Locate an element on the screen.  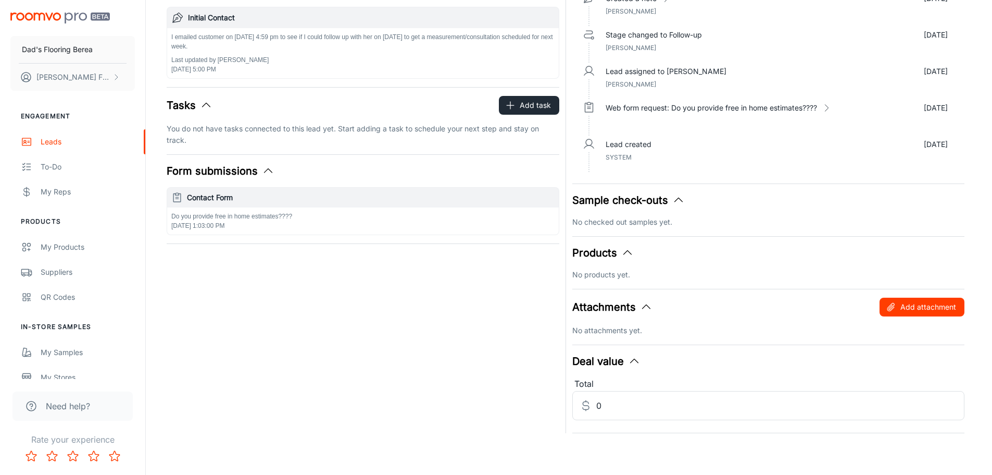
button: Dad's Flooring Berea is located at coordinates (72, 49).